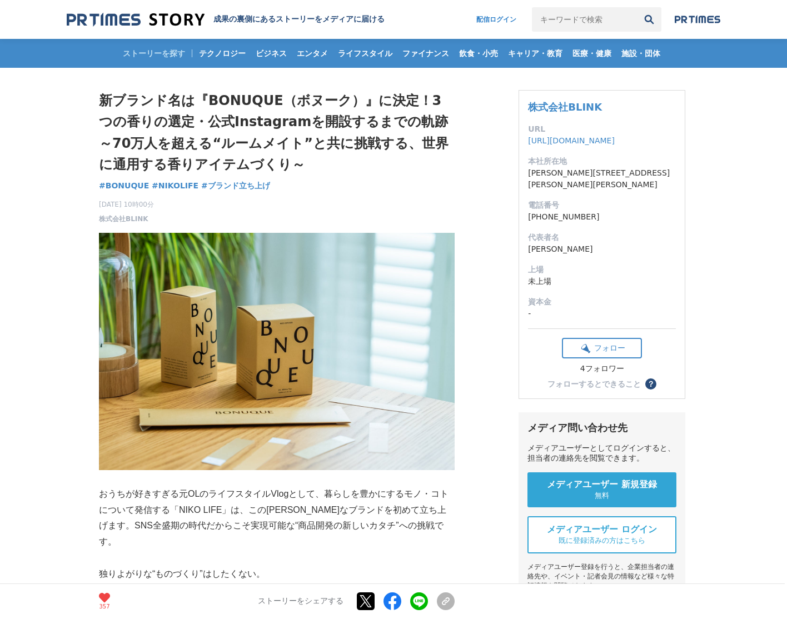  Describe the element at coordinates (592, 53) in the screenshot. I see `span: 医療・健康` at that location.